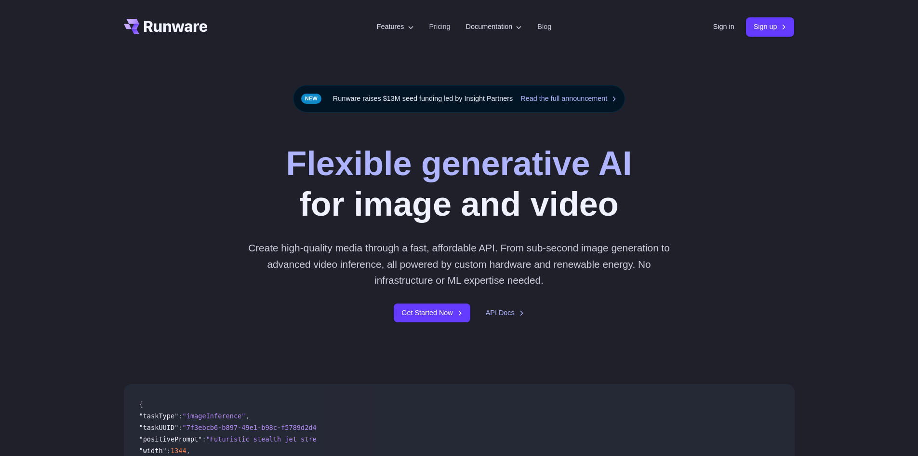 This screenshot has height=456, width=918. What do you see at coordinates (153, 450) in the screenshot?
I see `span: "width"` at bounding box center [153, 450].